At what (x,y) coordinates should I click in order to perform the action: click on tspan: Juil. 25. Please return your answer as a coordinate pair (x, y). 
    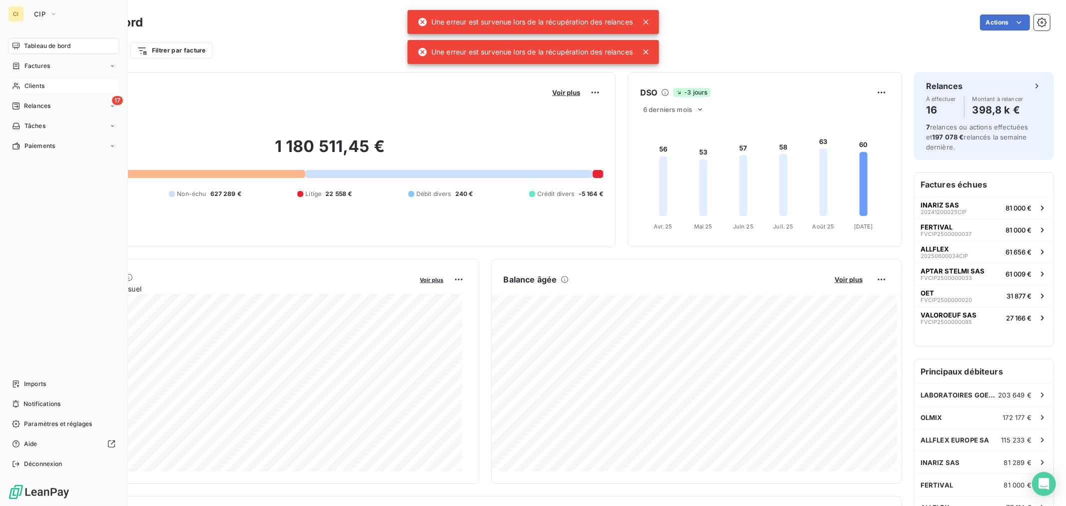
    Looking at the image, I should click on (783, 226).